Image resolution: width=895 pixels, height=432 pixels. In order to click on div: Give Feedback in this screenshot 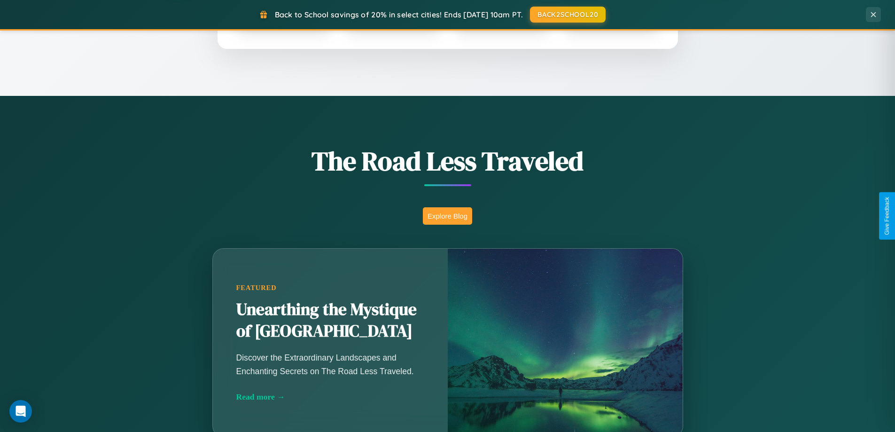, I will do `click(887, 216)`.